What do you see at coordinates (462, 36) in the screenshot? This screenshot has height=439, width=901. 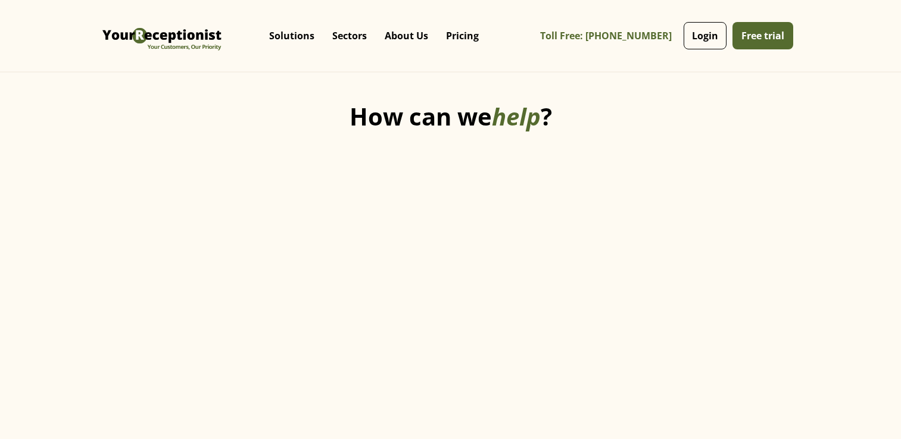 I see `a: Pricing` at bounding box center [462, 36].